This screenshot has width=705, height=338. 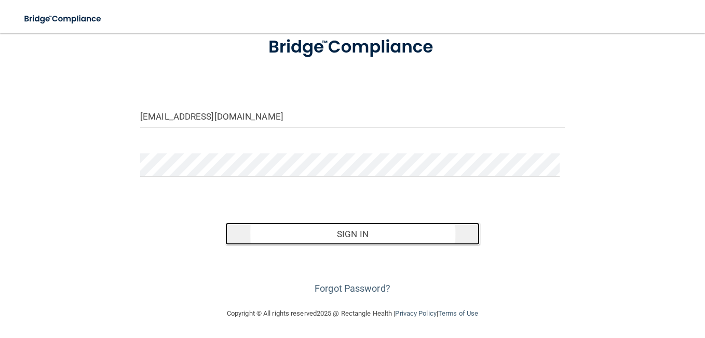 What do you see at coordinates (353, 234) in the screenshot?
I see `button: Sign In` at bounding box center [353, 234].